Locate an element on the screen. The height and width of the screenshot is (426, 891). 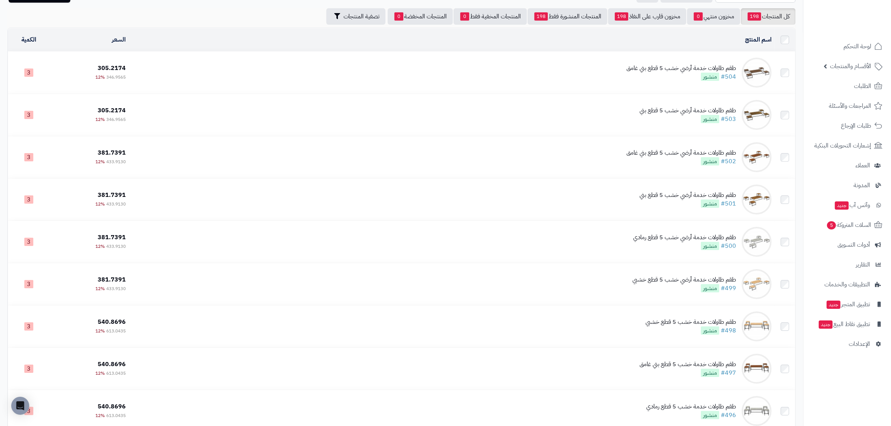
a: وآتس آبجديد is located at coordinates (847, 205).